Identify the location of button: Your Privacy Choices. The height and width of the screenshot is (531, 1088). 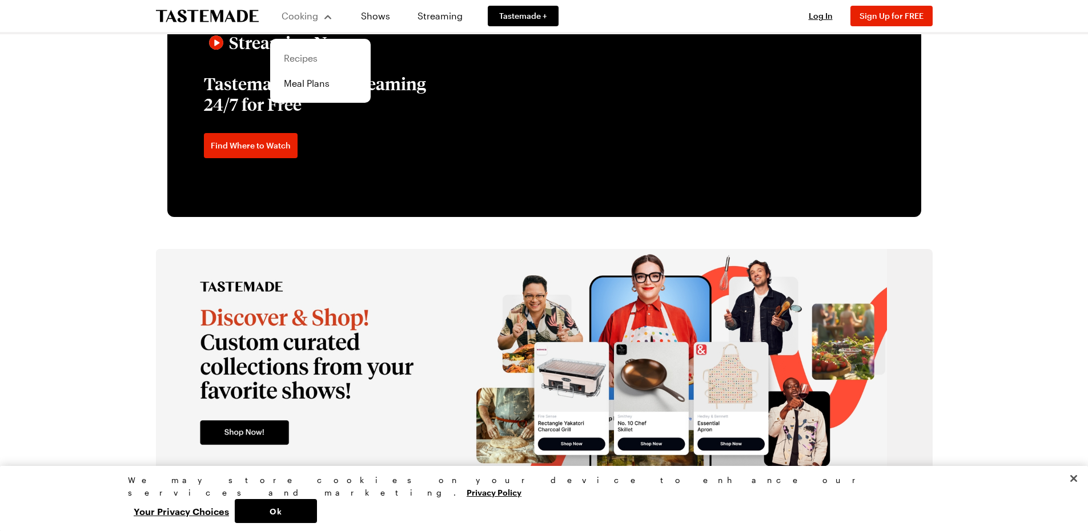
(181, 511).